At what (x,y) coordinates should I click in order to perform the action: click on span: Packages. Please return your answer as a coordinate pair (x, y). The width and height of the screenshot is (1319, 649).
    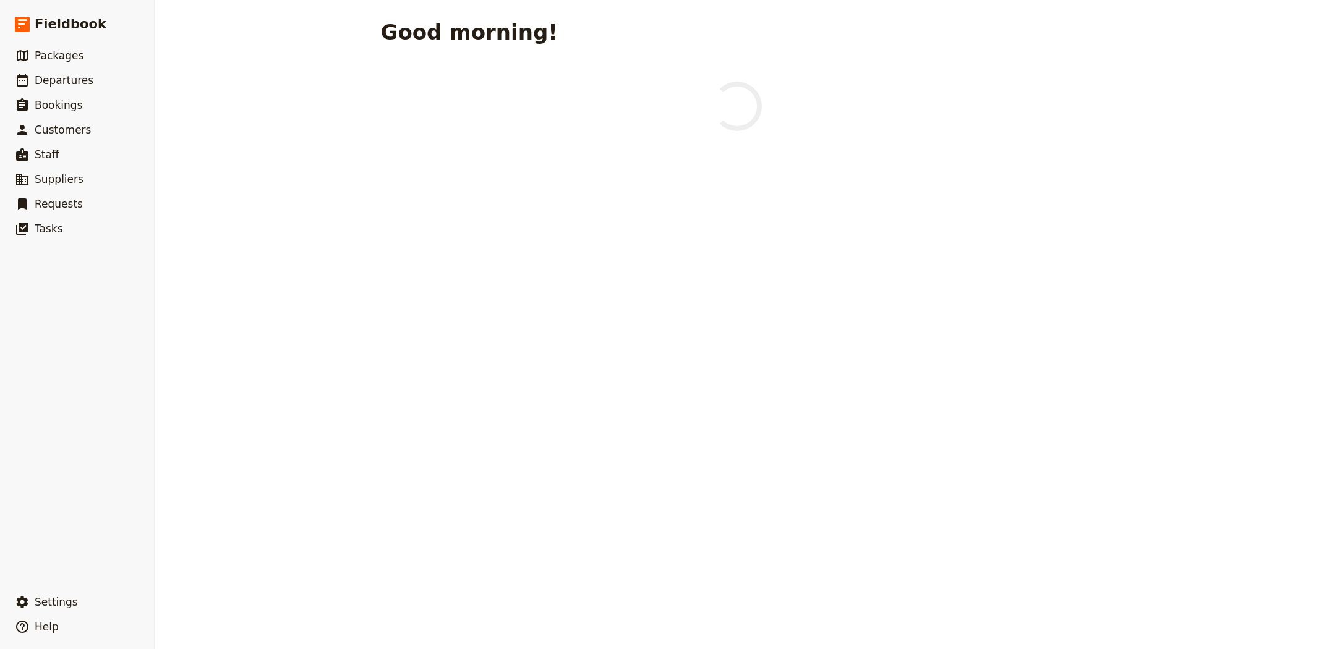
    Looking at the image, I should click on (59, 56).